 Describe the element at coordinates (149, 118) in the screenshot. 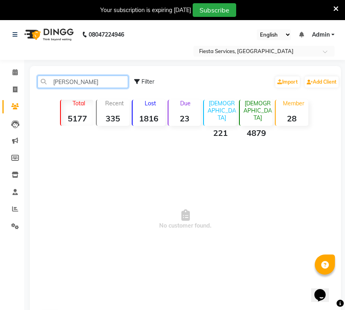

I see `strong: 1816` at that location.